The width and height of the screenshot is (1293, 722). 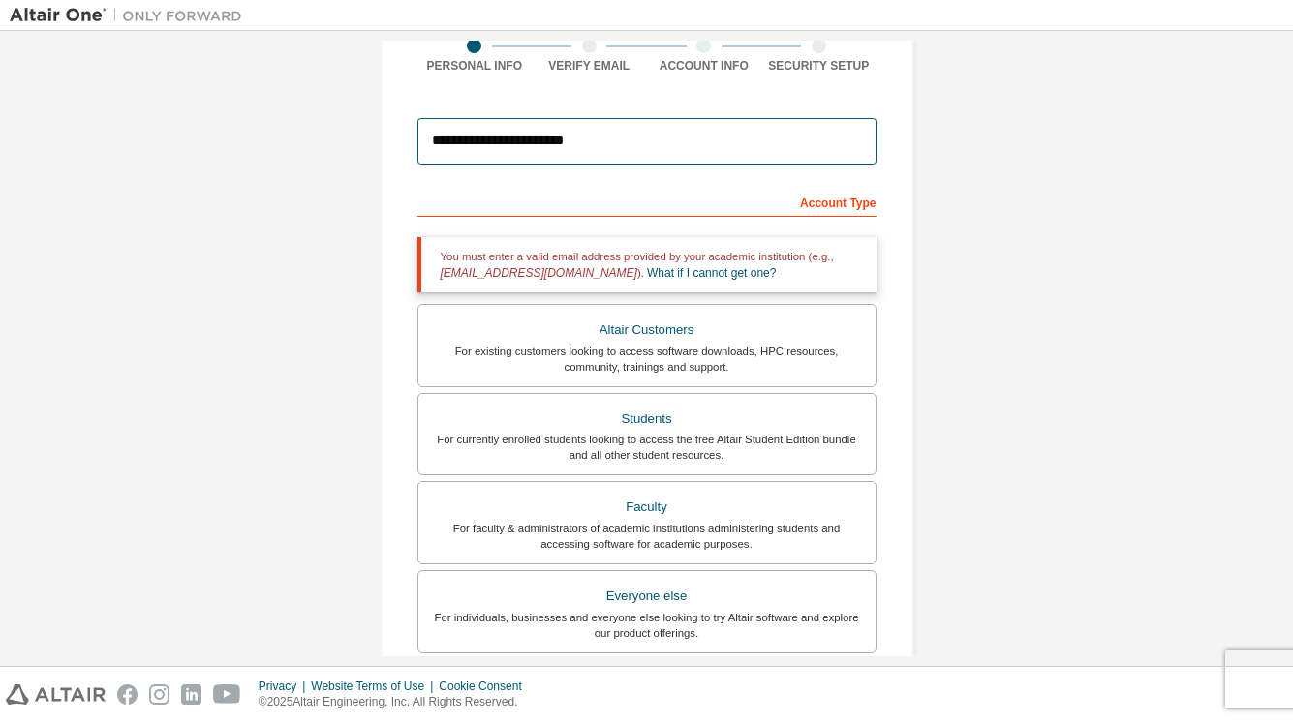 I want to click on div: For individuals, businesses and everyone else looking to try Altair software and explore our prod..., so click(x=647, y=626).